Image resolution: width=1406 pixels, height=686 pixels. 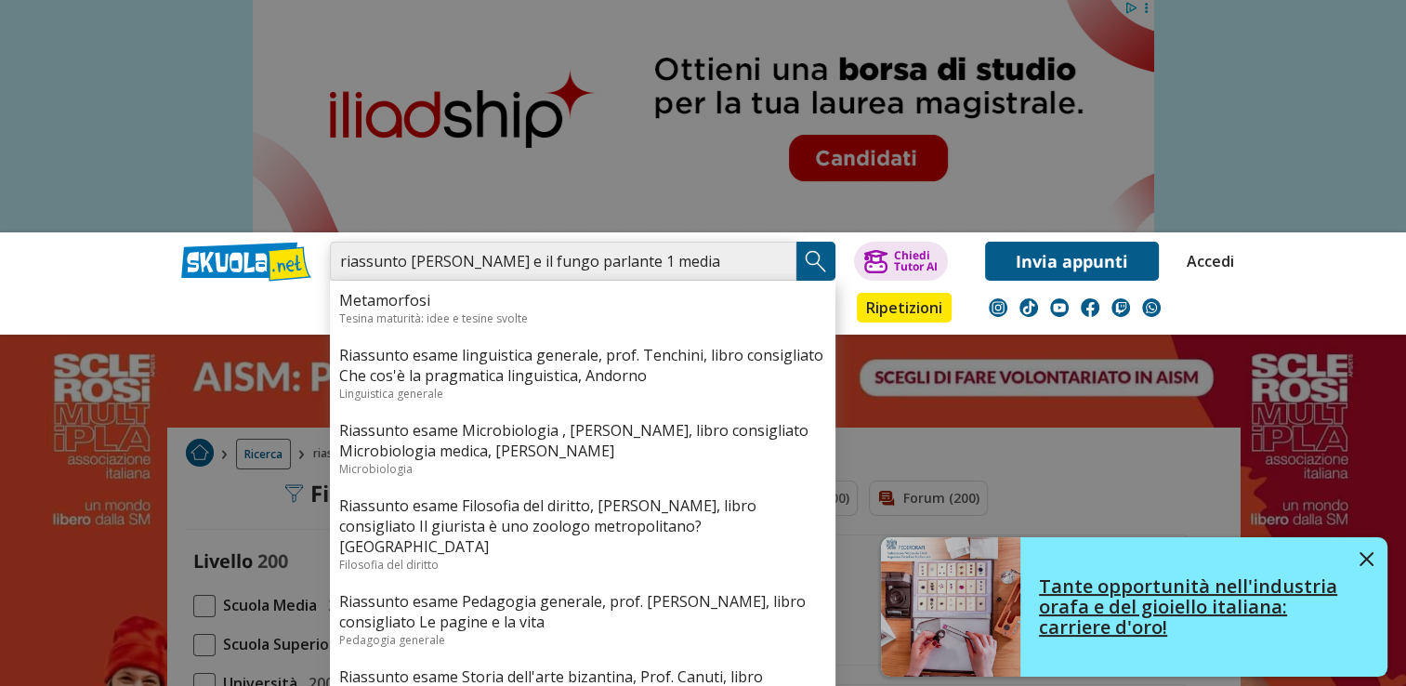 What do you see at coordinates (1060, 308) in the screenshot?
I see `img: youtube` at bounding box center [1060, 308].